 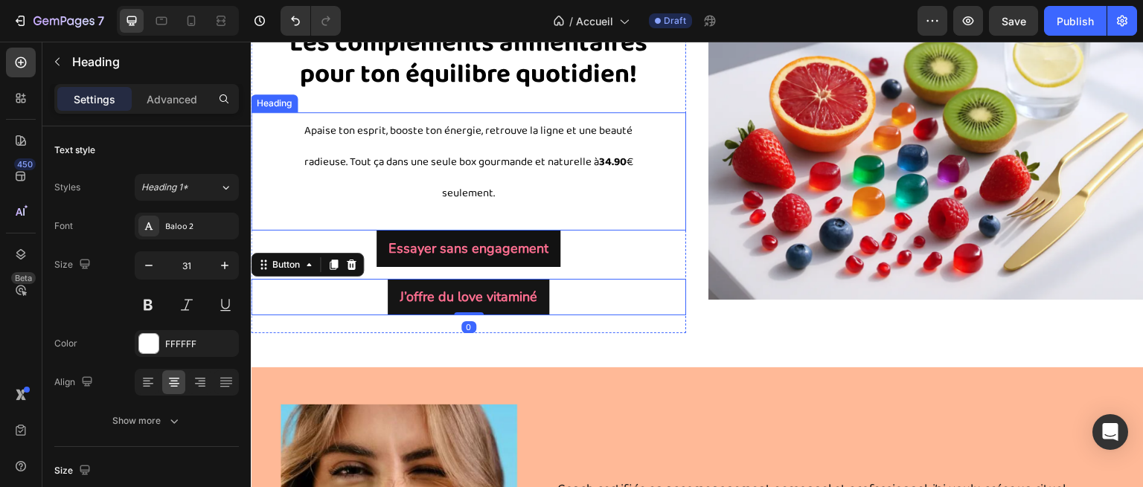 I want to click on div: Baloo 2, so click(x=200, y=227).